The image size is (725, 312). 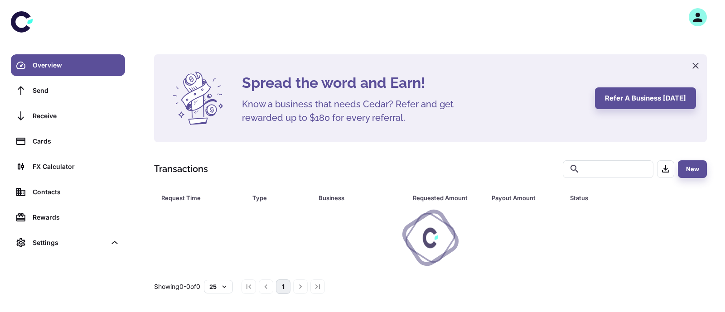 I want to click on h5: Know a business that needs Cedar? Refer and get rewarded up to $180 for every referral., so click(x=355, y=111).